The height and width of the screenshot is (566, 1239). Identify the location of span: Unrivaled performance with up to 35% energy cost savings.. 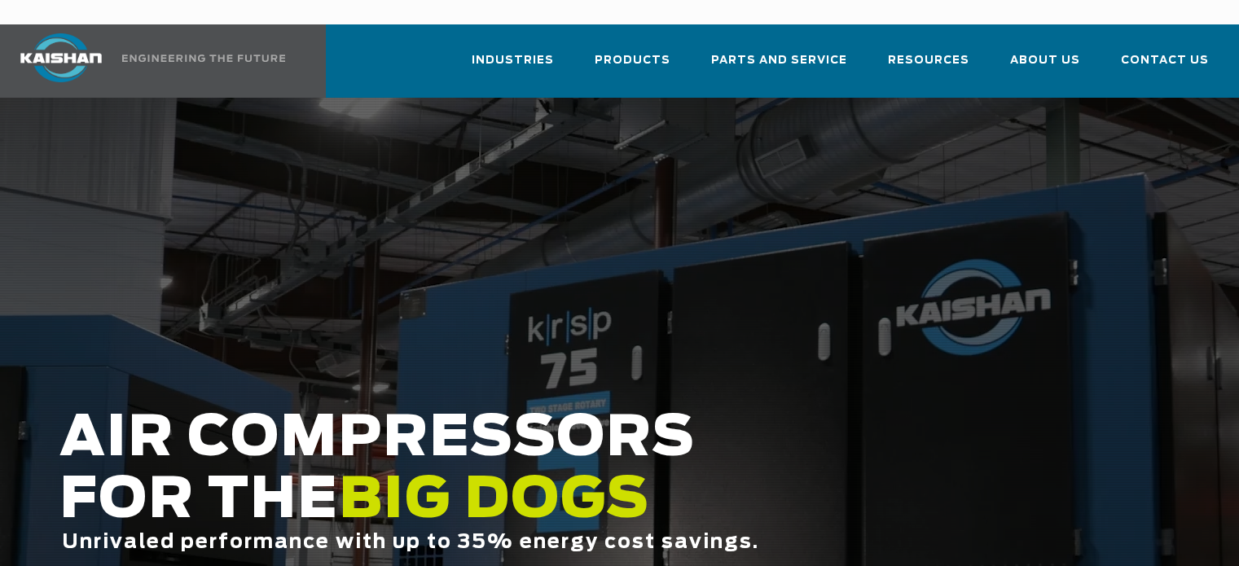
(411, 543).